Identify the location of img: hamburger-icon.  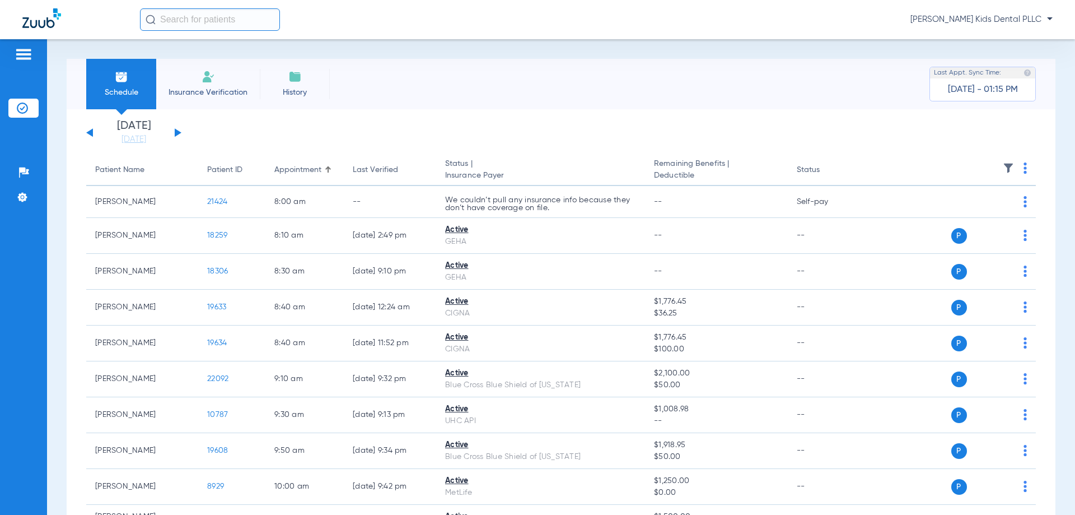
(24, 54).